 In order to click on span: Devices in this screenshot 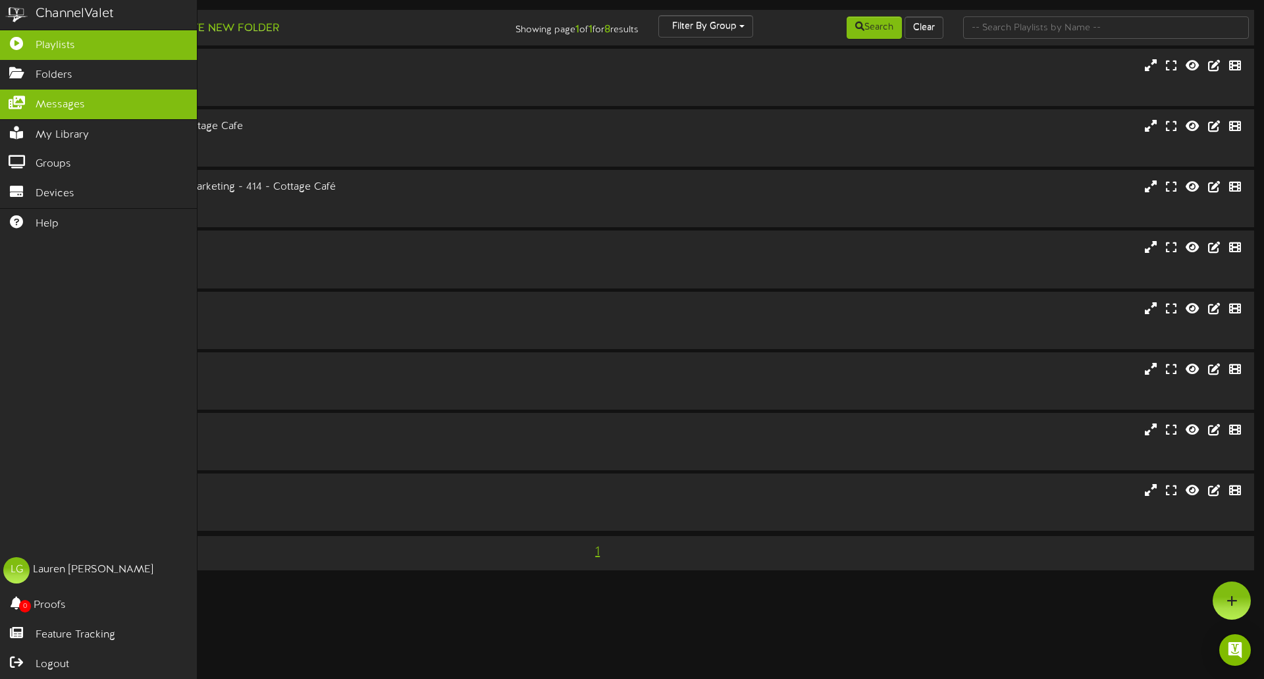, I will do `click(55, 194)`.